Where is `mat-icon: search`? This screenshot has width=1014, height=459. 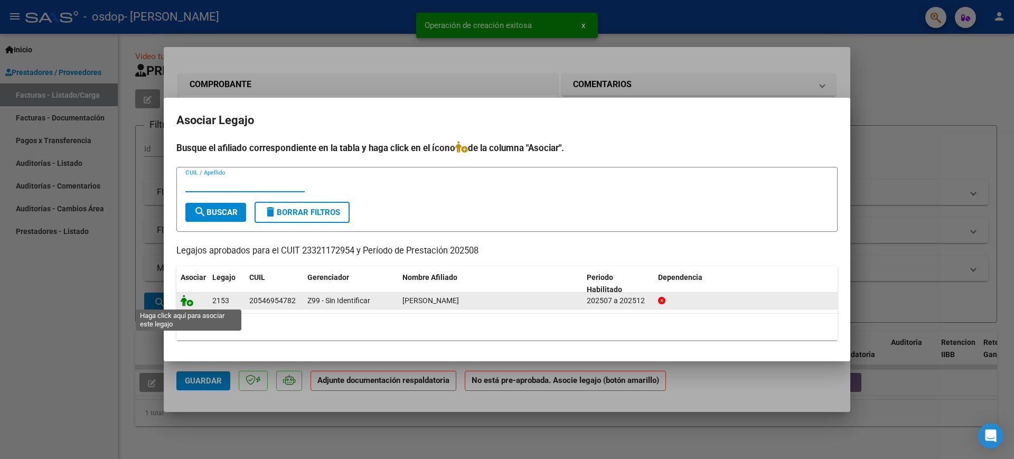 mat-icon: search is located at coordinates (200, 212).